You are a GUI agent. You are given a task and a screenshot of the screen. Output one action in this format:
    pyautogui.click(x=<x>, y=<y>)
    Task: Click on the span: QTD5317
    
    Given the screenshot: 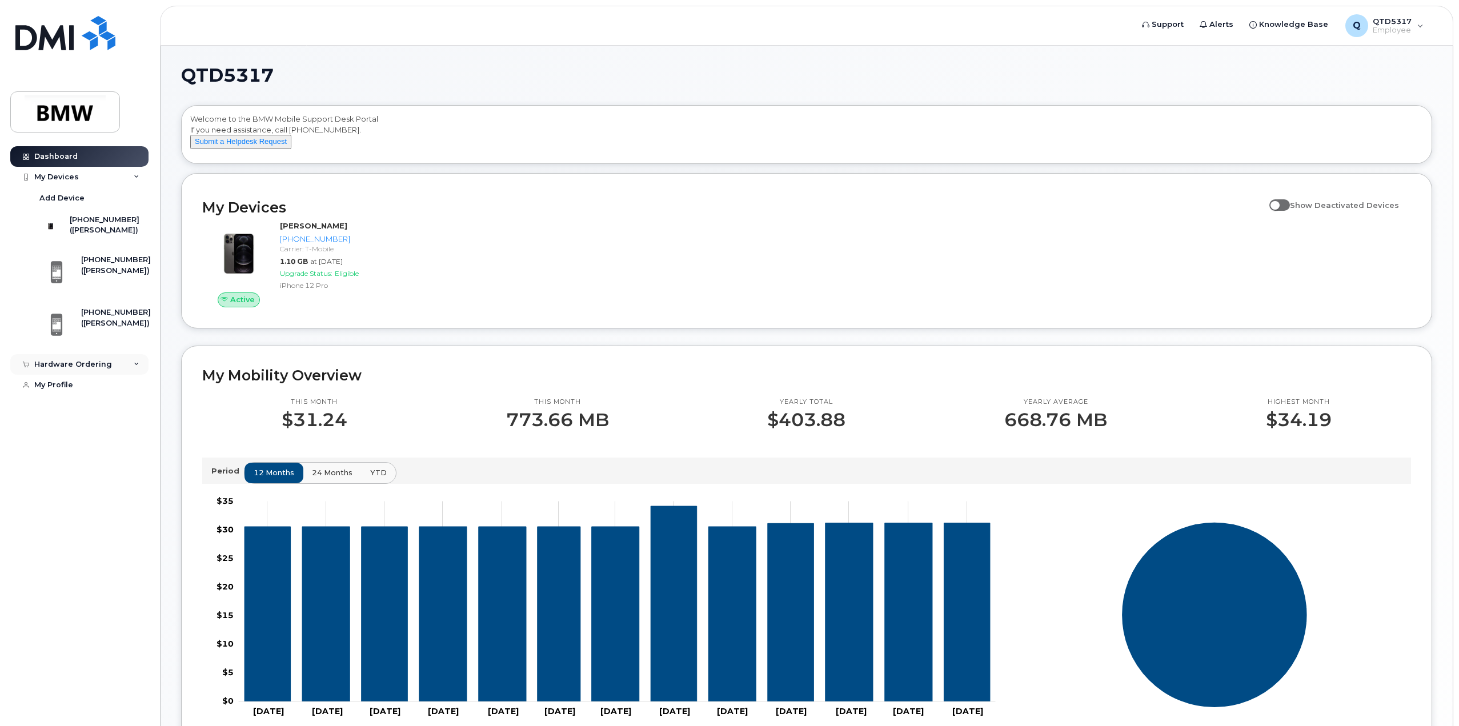 What is the action you would take?
    pyautogui.click(x=227, y=75)
    